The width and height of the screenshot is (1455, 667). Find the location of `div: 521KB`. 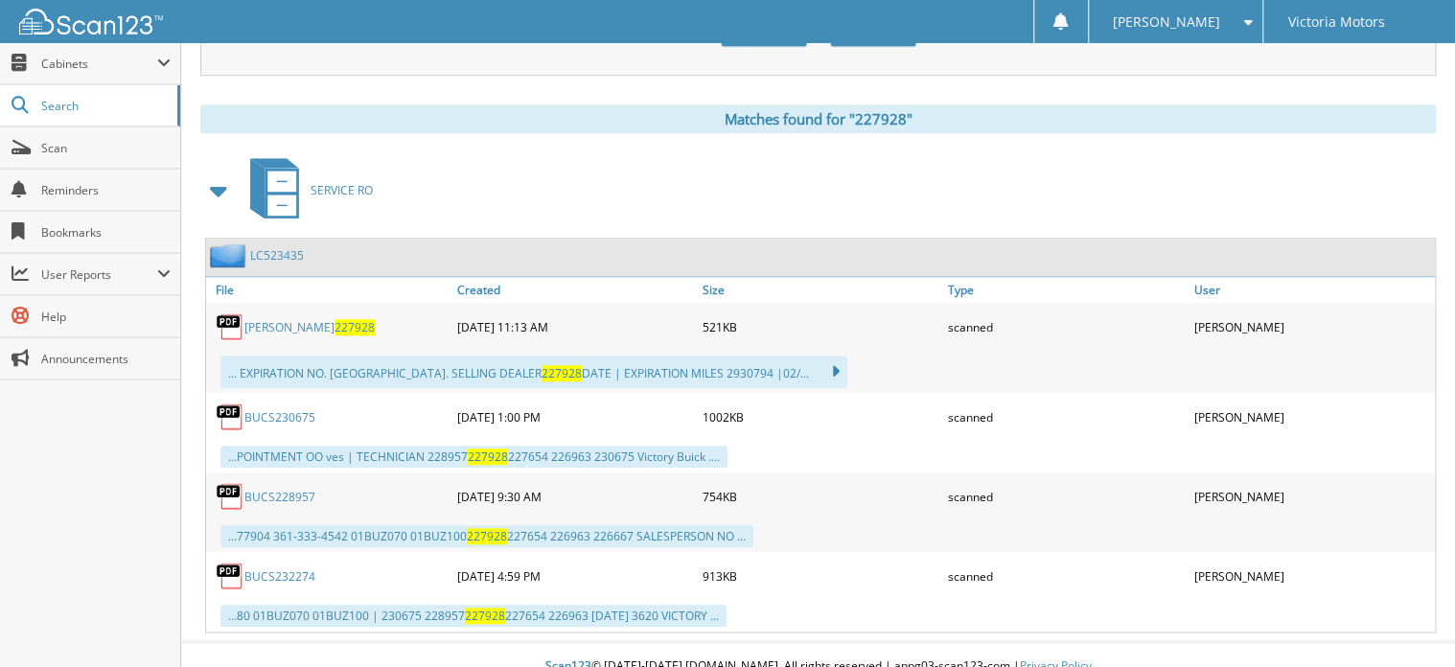

div: 521KB is located at coordinates (820, 327).